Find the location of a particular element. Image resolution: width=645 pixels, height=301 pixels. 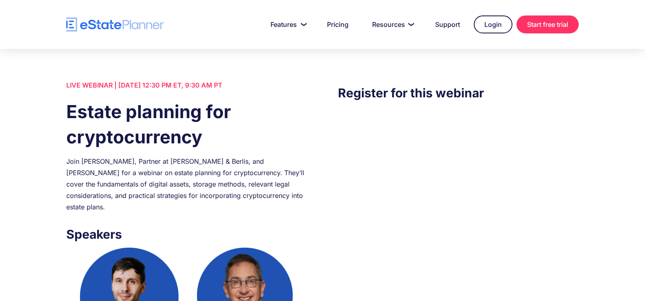

a: home is located at coordinates (115, 24).